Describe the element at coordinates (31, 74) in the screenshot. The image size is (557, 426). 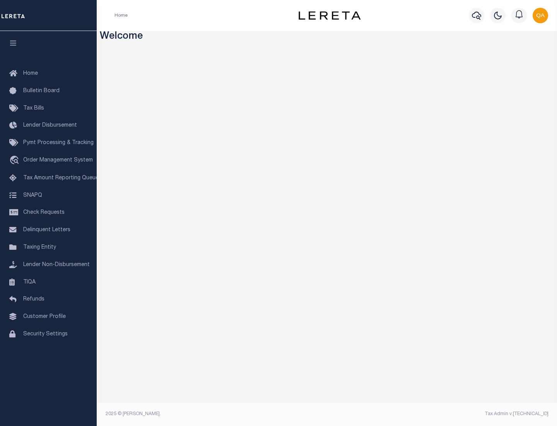
I see `span: Home` at that location.